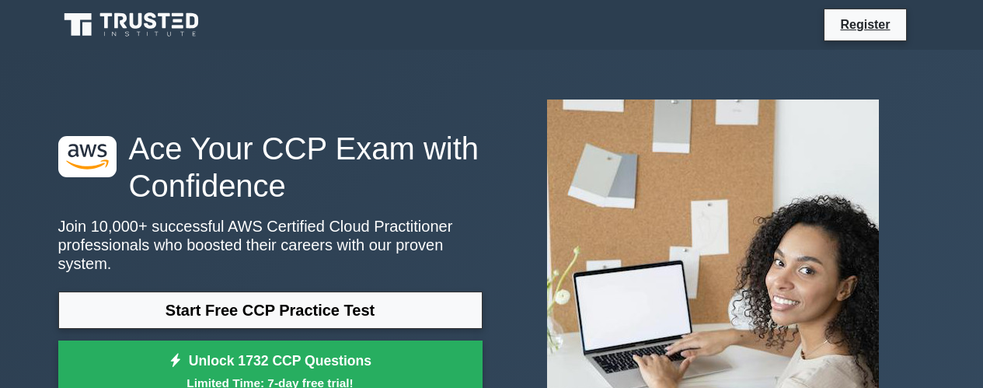 This screenshot has width=983, height=388. Describe the element at coordinates (271, 167) in the screenshot. I see `h1: Ace Your CCP Exam with Confidence` at that location.